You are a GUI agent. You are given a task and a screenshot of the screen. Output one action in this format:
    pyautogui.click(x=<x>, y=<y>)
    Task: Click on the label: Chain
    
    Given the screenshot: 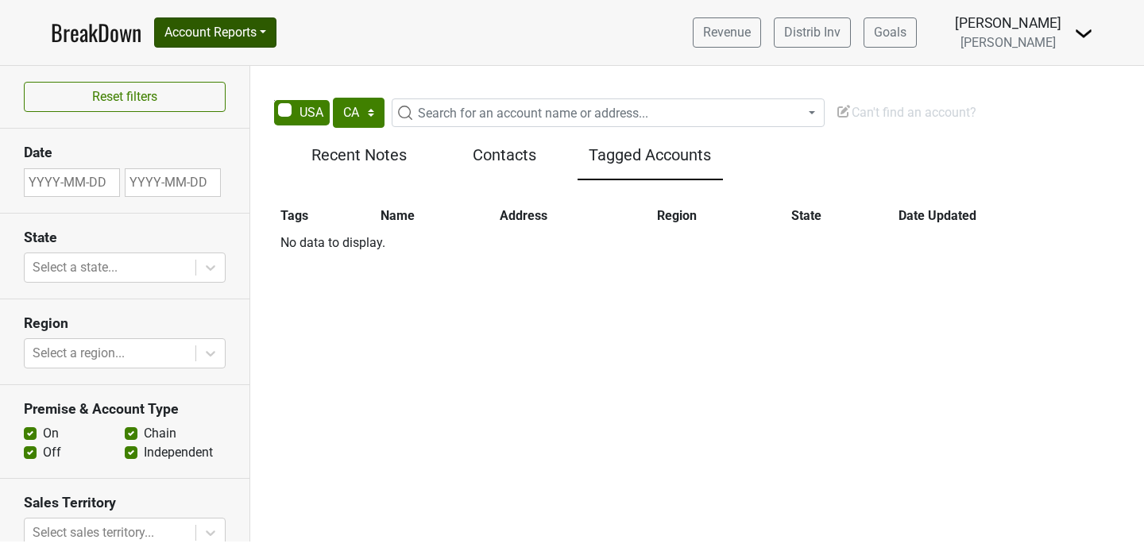 What is the action you would take?
    pyautogui.click(x=160, y=434)
    